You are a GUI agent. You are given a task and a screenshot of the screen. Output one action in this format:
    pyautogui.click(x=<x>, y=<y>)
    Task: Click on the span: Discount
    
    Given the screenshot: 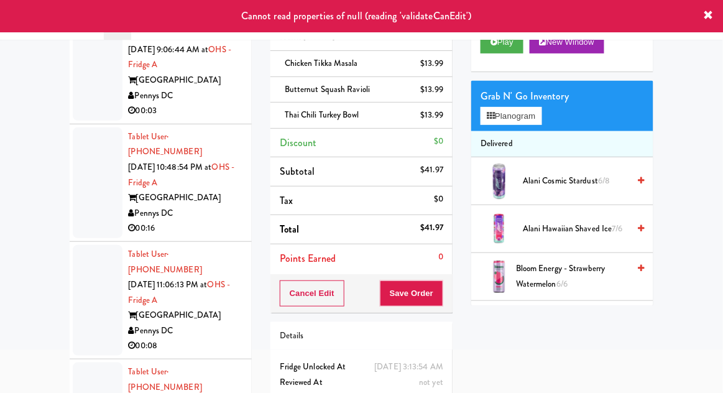 What is the action you would take?
    pyautogui.click(x=298, y=142)
    